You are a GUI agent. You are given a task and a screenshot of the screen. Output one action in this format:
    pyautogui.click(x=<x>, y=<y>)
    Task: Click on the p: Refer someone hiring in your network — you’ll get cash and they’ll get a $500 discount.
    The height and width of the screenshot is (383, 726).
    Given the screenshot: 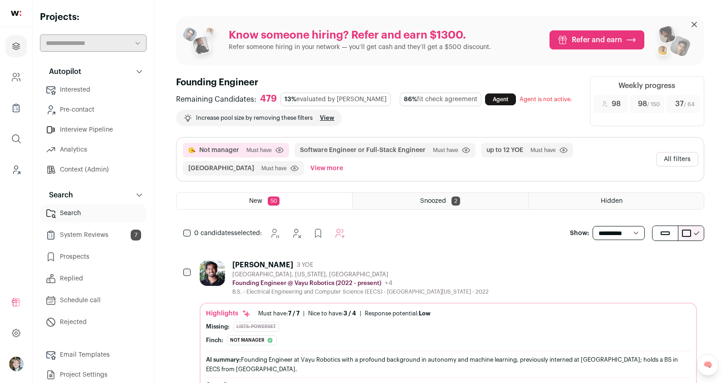 What is the action you would take?
    pyautogui.click(x=360, y=47)
    